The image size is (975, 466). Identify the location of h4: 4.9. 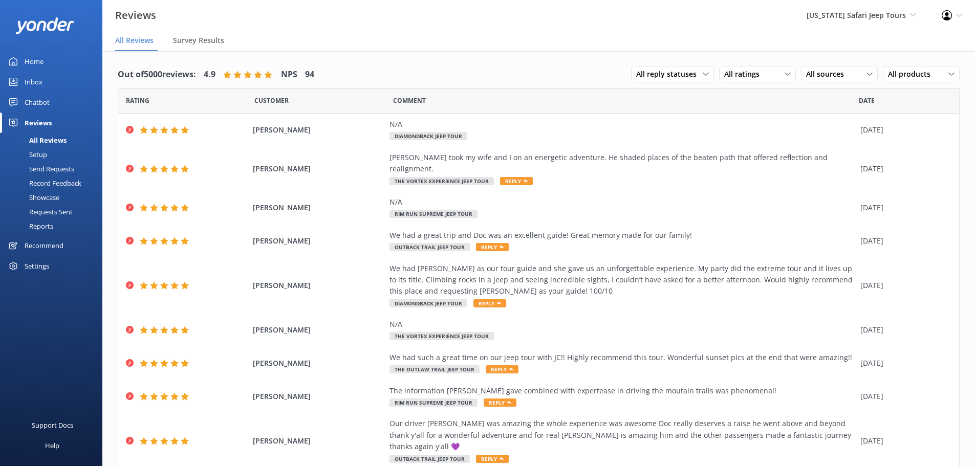
(209, 75).